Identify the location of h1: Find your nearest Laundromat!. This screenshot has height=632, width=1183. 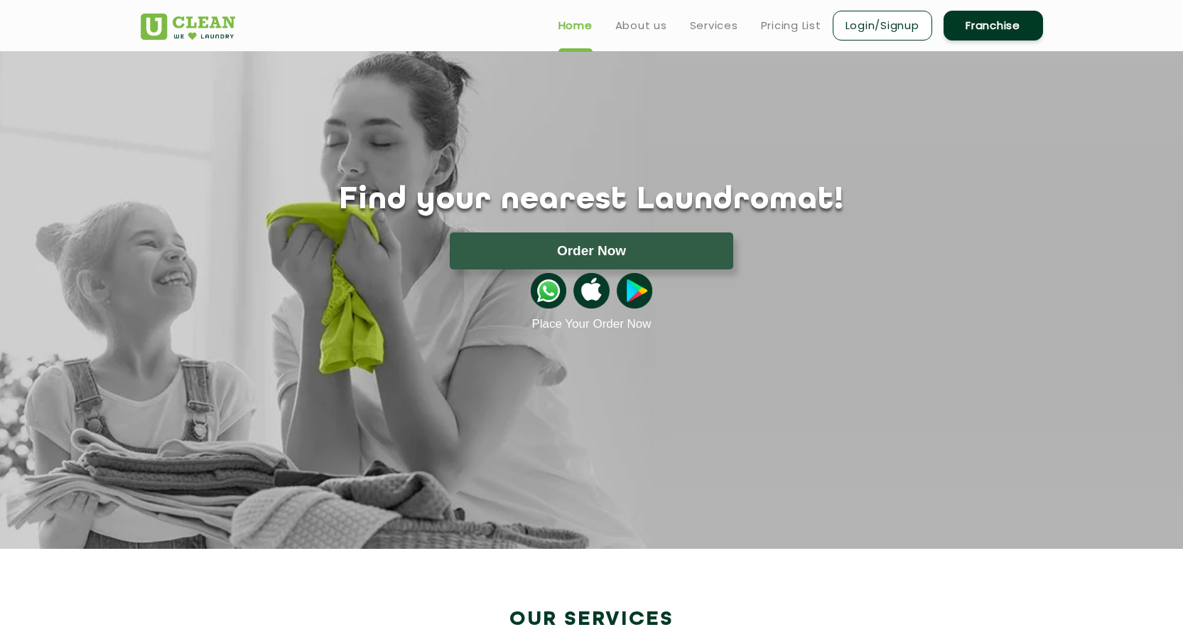
(592, 200).